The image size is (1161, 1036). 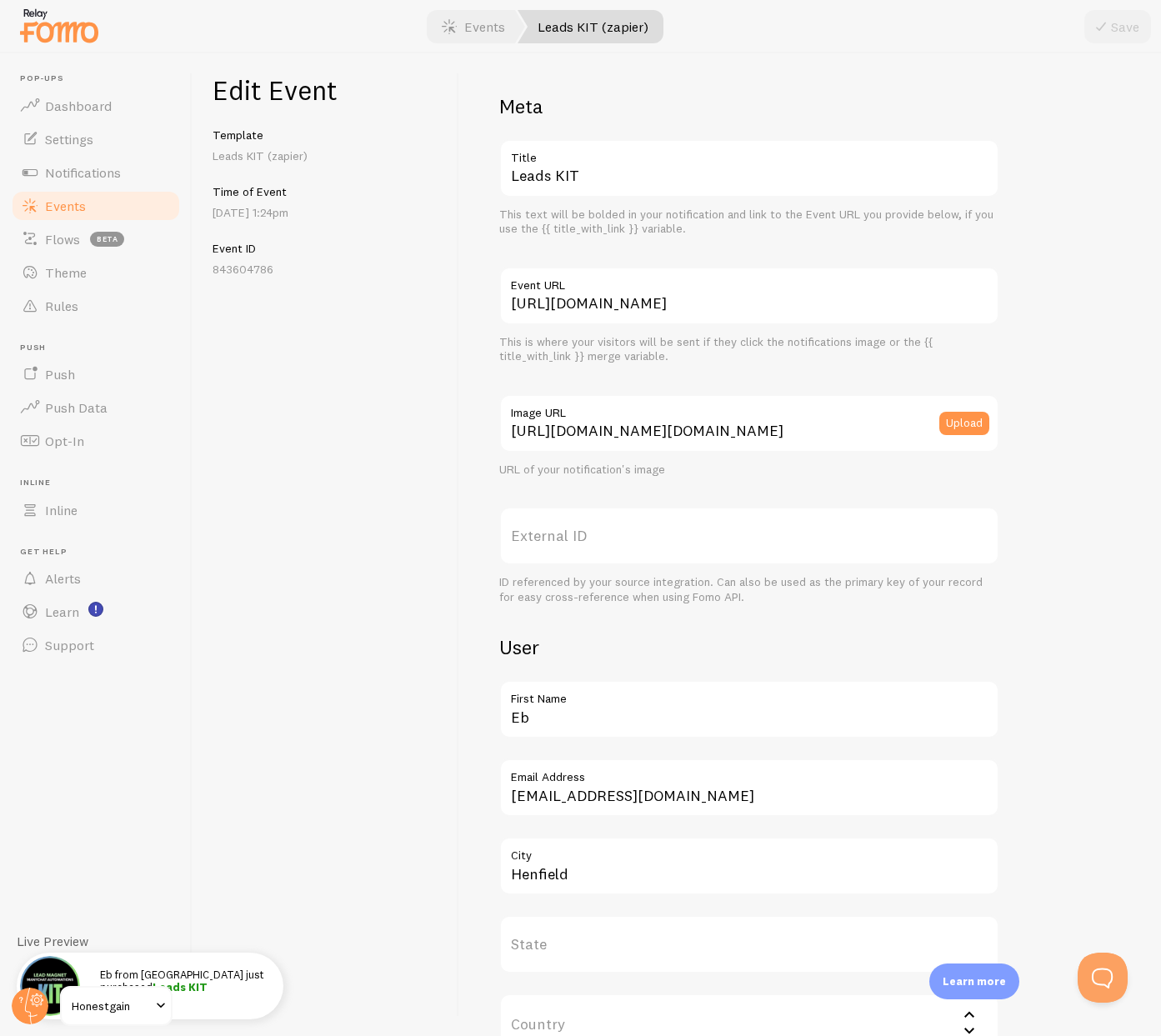 I want to click on span: Learn, so click(x=61, y=612).